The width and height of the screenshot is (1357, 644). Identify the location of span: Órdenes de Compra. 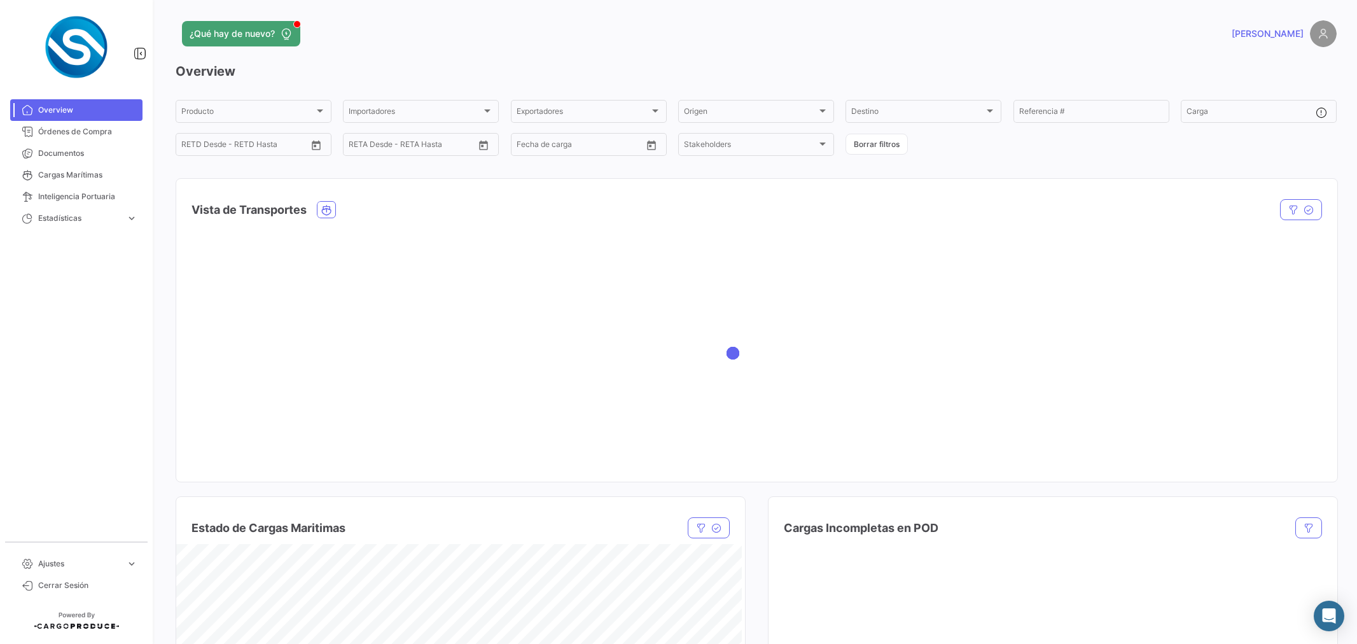
(88, 132).